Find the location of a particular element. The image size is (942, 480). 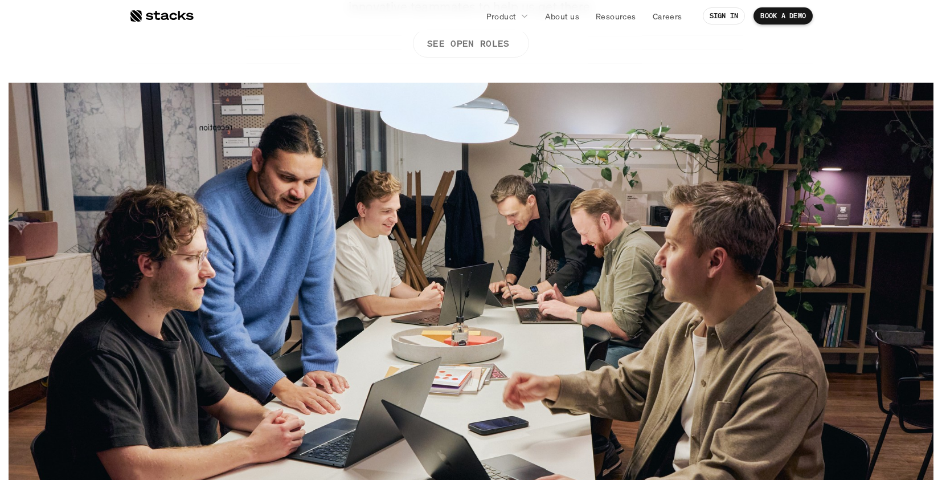

p: SIGN IN is located at coordinates (724, 16).